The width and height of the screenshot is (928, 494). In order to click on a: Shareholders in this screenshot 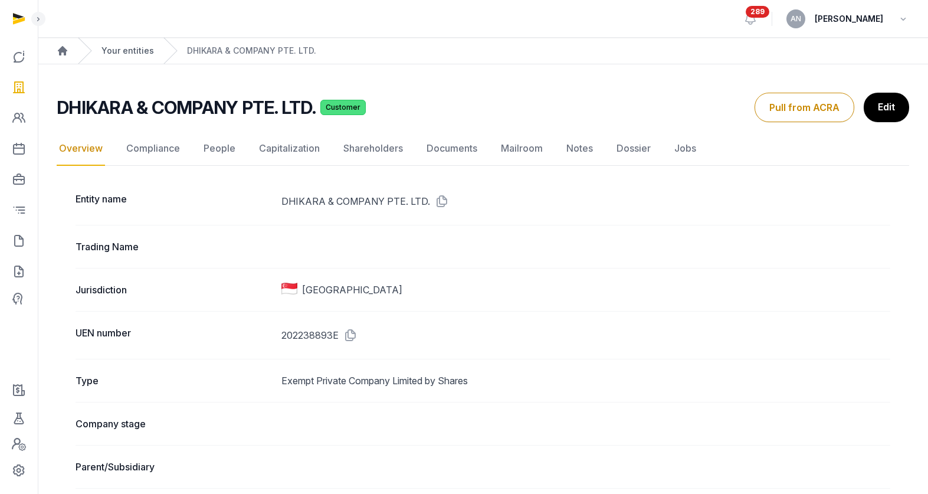, I will do `click(373, 149)`.